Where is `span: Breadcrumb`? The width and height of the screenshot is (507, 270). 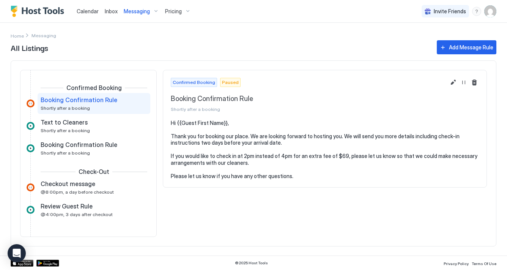 span: Breadcrumb is located at coordinates (44, 35).